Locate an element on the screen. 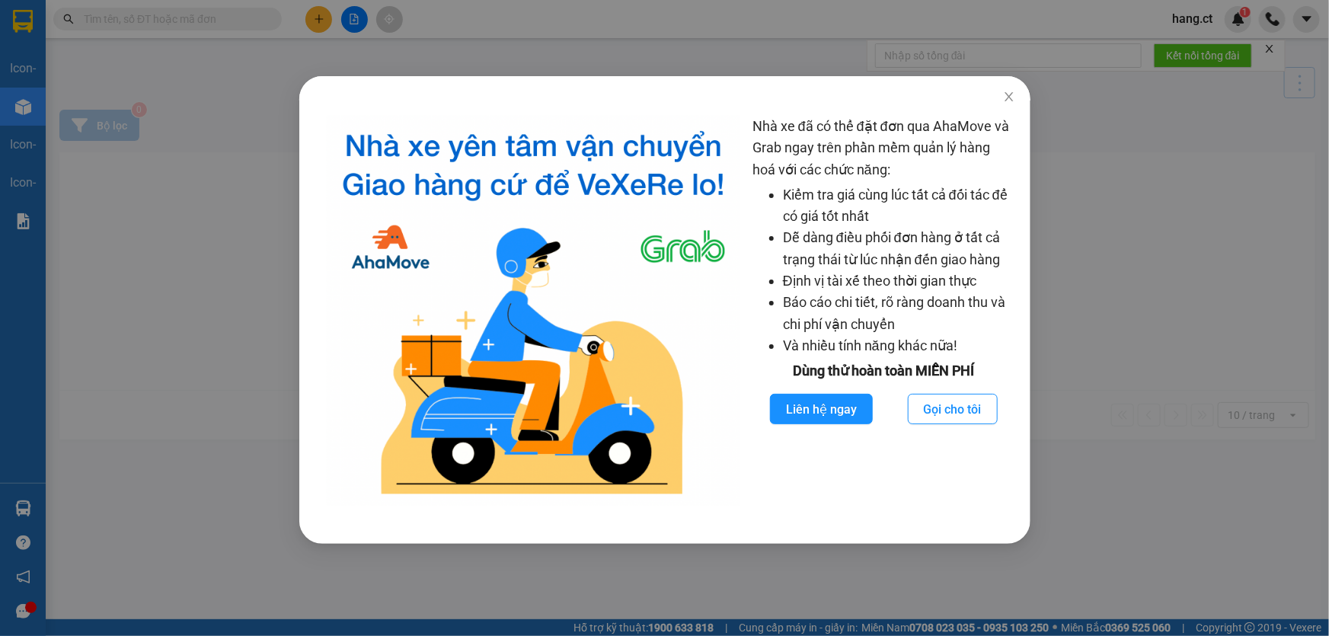  div: Dùng thử hoàn toàn MIỄN PHÍ is located at coordinates (883, 371).